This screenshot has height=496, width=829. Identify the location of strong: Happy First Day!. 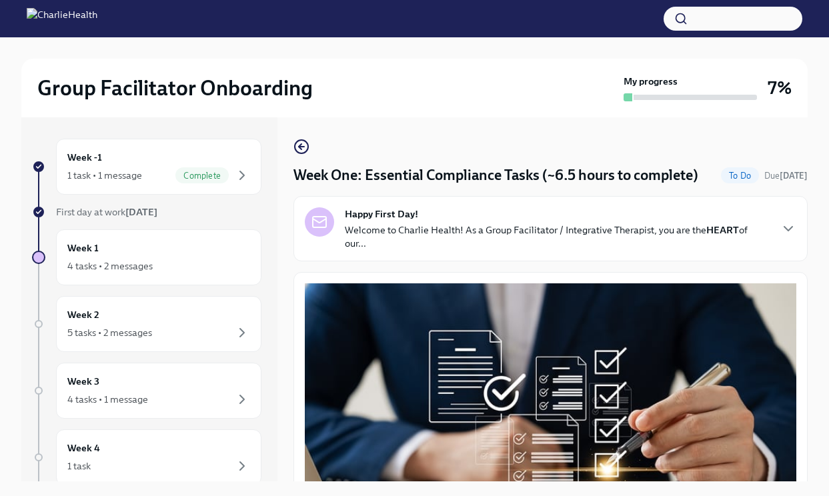
(382, 214).